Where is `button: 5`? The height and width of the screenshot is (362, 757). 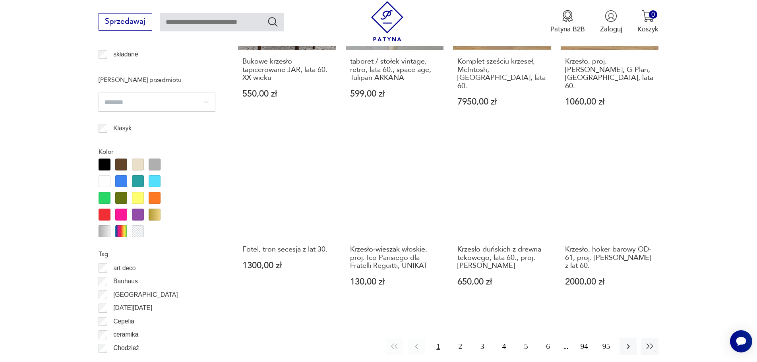 button: 5 is located at coordinates (525, 346).